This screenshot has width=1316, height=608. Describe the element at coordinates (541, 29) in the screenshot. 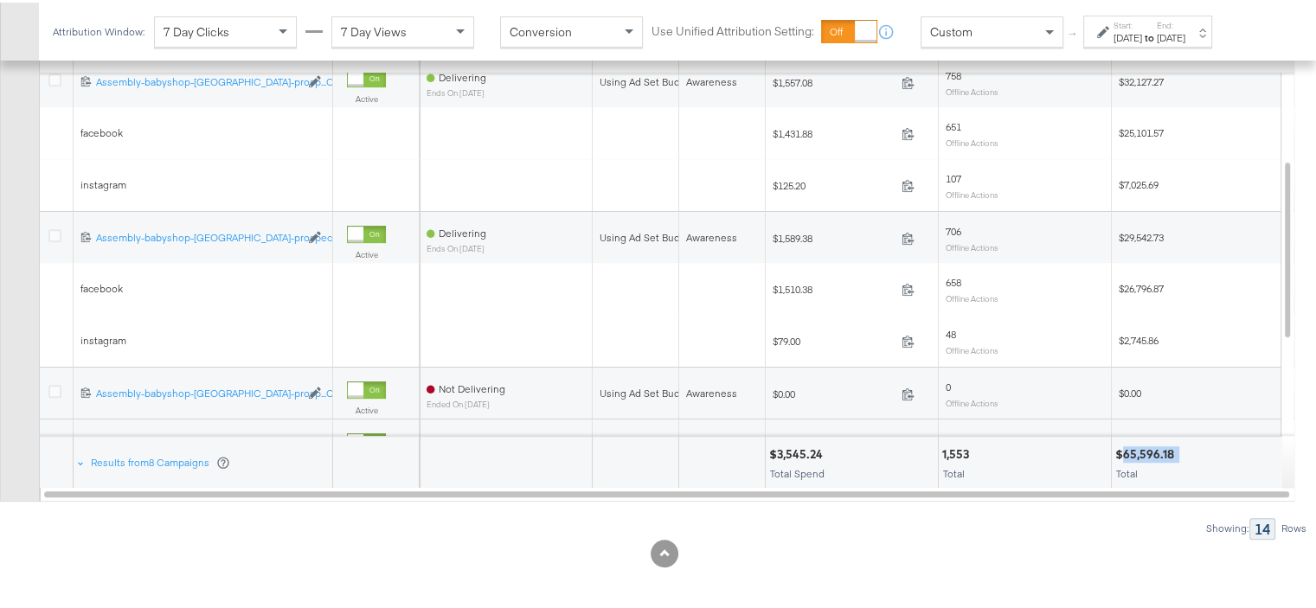

I see `span: Conversion` at that location.